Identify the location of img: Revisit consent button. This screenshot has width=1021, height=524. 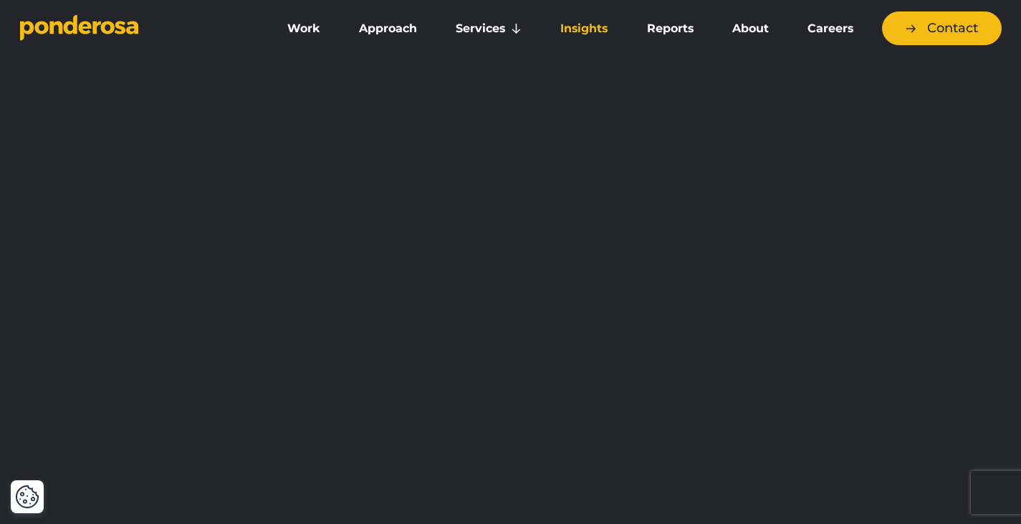
(27, 496).